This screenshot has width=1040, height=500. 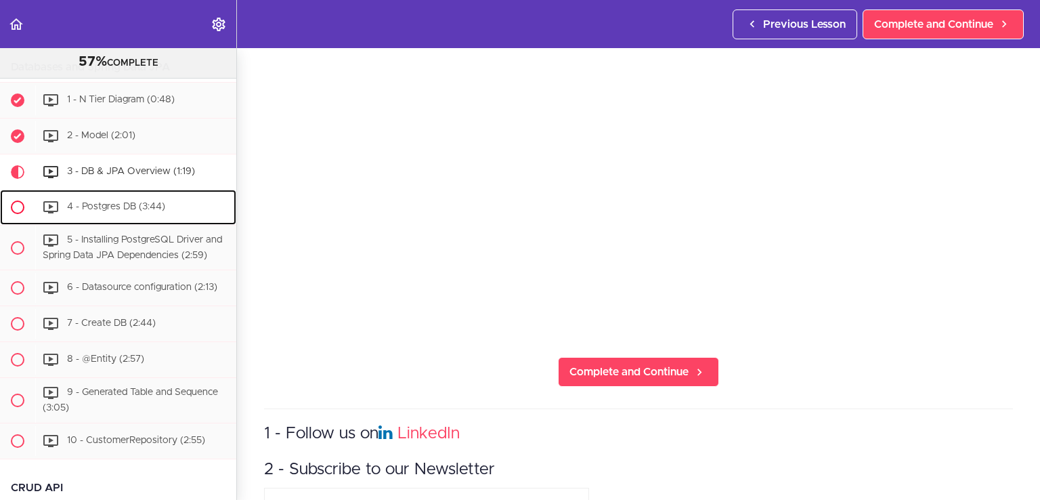 What do you see at coordinates (639, 469) in the screenshot?
I see `h3: 2 - Subscribe to our Newsletter` at bounding box center [639, 469].